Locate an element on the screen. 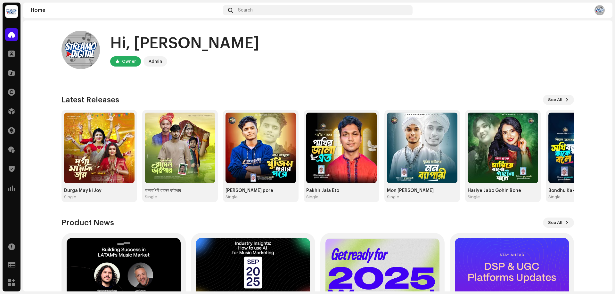  img: 810edf7e-d5ea-4983-a753-b77736b2e29c is located at coordinates (99, 148).